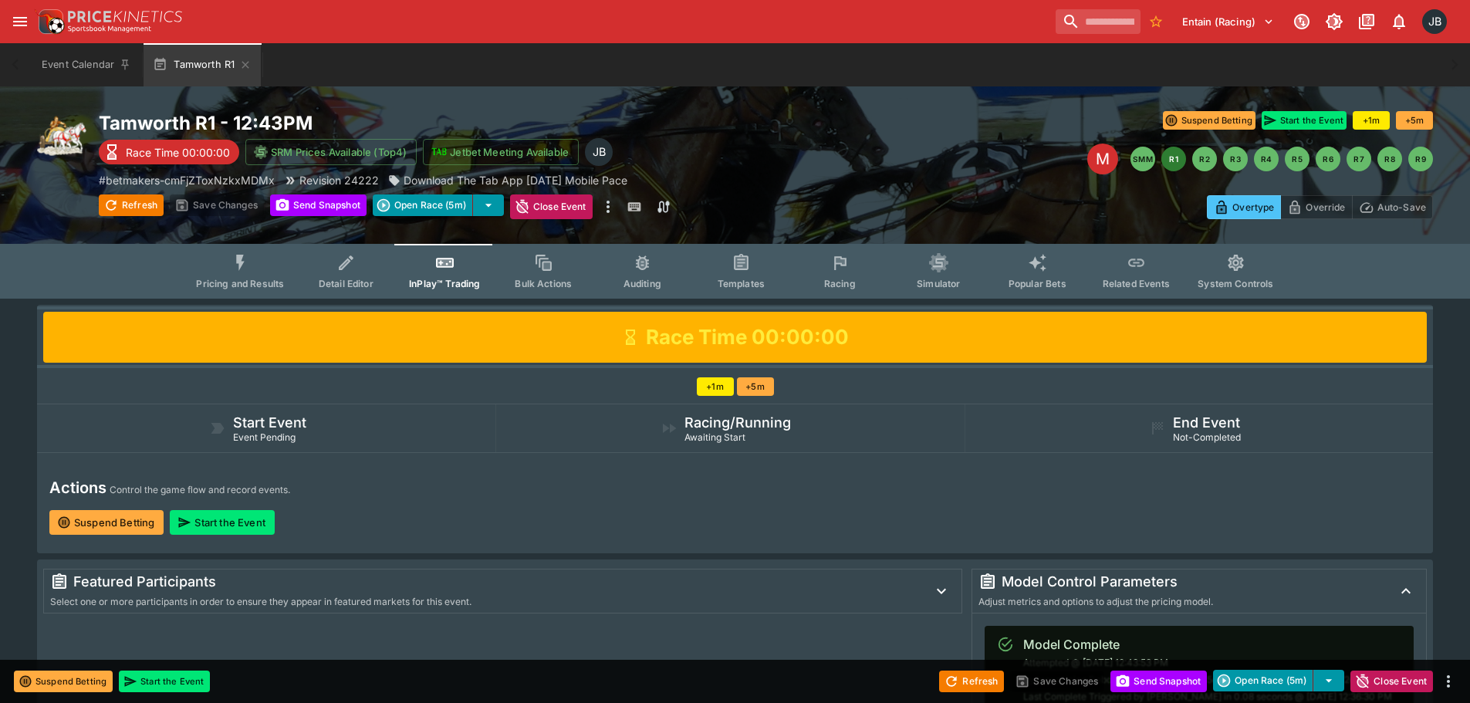 Image resolution: width=1470 pixels, height=703 pixels. What do you see at coordinates (200, 490) in the screenshot?
I see `p: Control the game flow and record events.` at bounding box center [200, 490].